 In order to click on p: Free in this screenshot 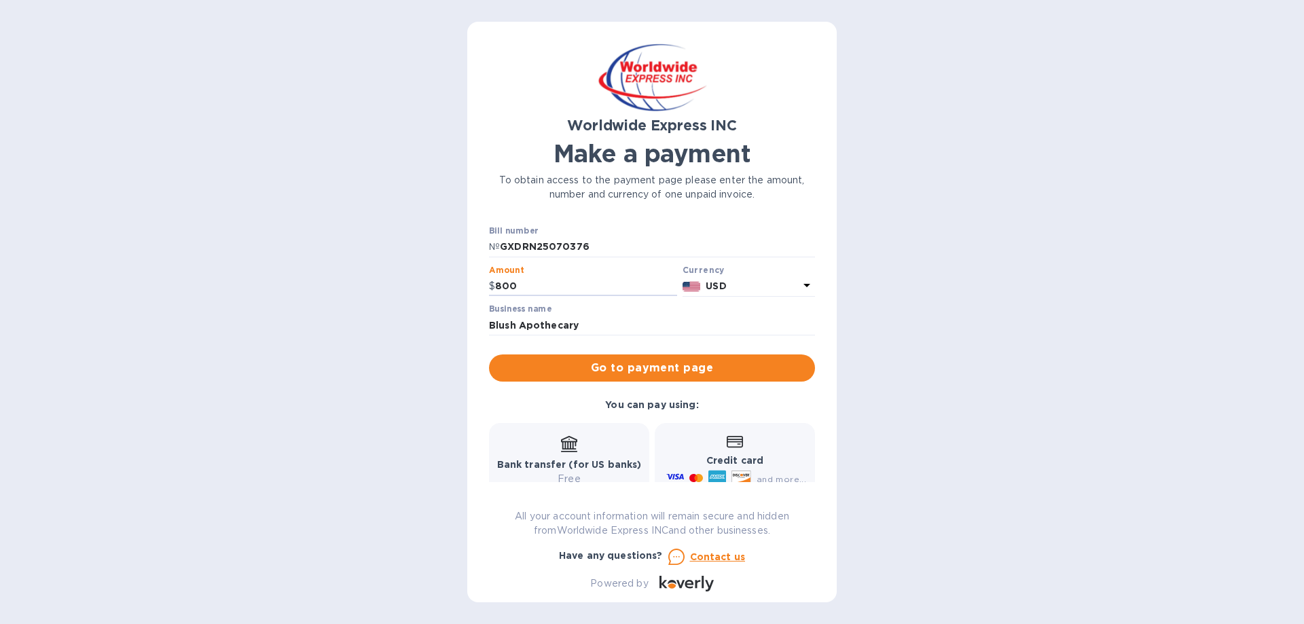, I will do `click(569, 479)`.